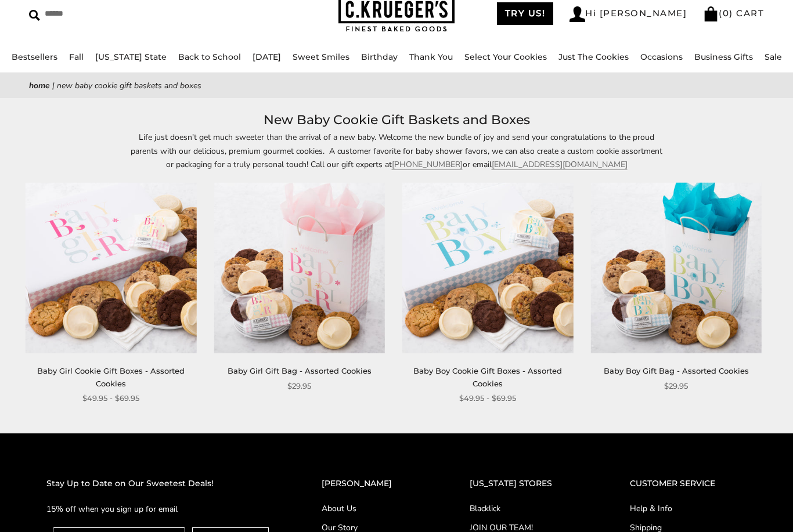 The height and width of the screenshot is (532, 793). What do you see at coordinates (688, 508) in the screenshot?
I see `a: Help & Info` at bounding box center [688, 508].